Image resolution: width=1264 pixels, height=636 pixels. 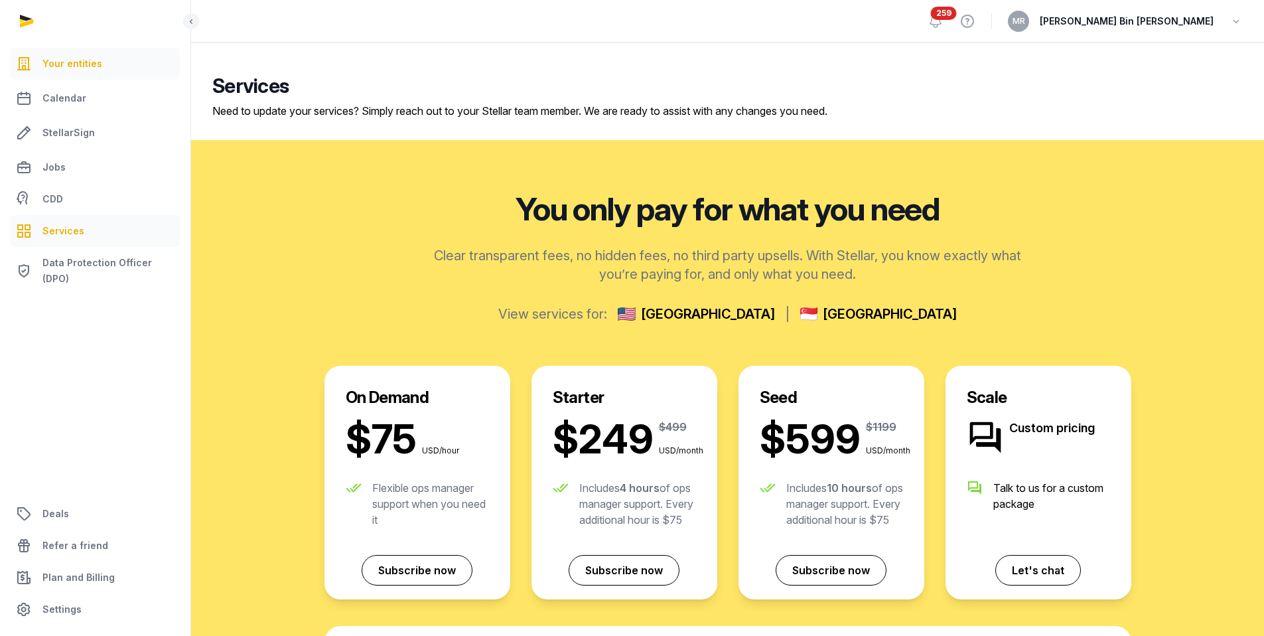 I want to click on p: Clear transparent fees, no hidden fees, no third party upsells. With Stellar, you know exactly wh..., so click(x=728, y=265).